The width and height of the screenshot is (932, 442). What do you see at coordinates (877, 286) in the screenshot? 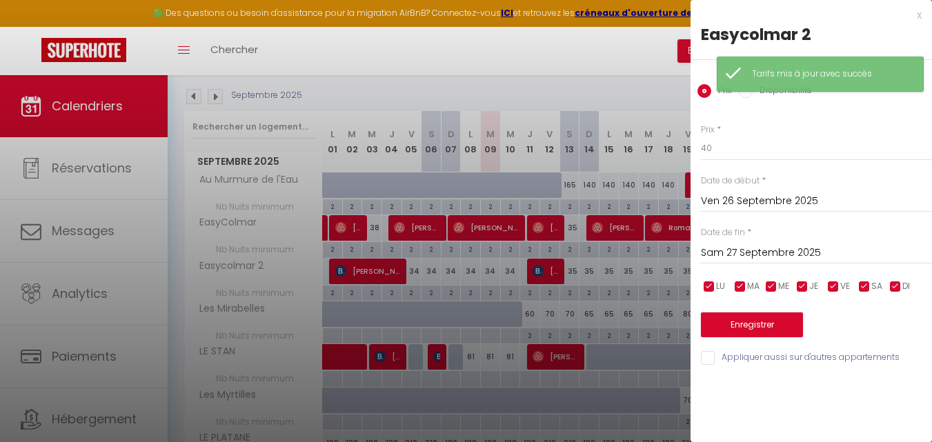
I see `span: SA` at bounding box center [877, 286].